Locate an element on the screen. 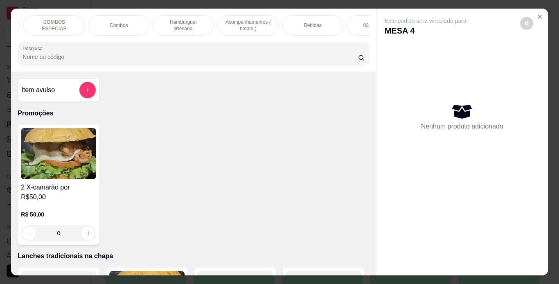 The width and height of the screenshot is (559, 284). p: MESA 4 is located at coordinates (426, 31).